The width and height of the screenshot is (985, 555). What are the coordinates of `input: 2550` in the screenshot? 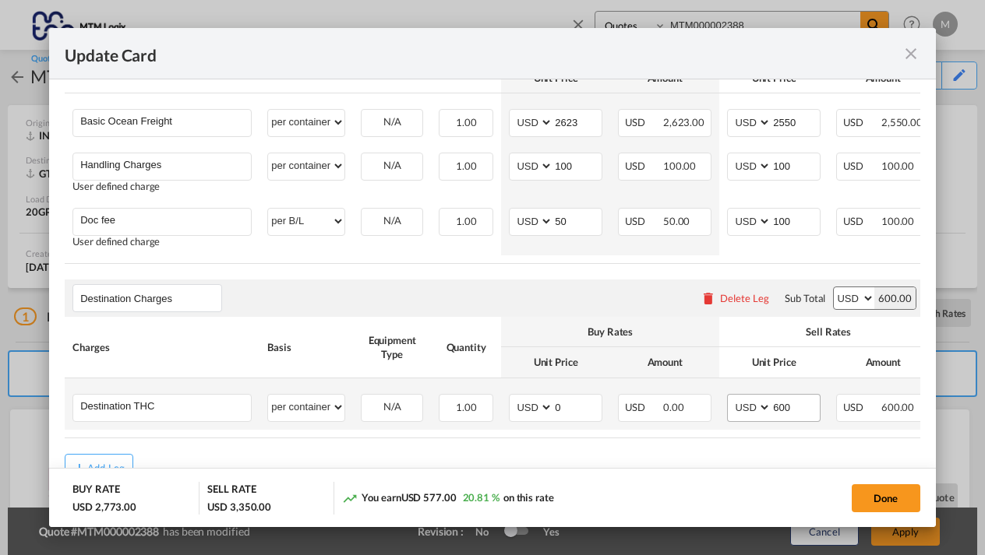 It's located at (795, 122).